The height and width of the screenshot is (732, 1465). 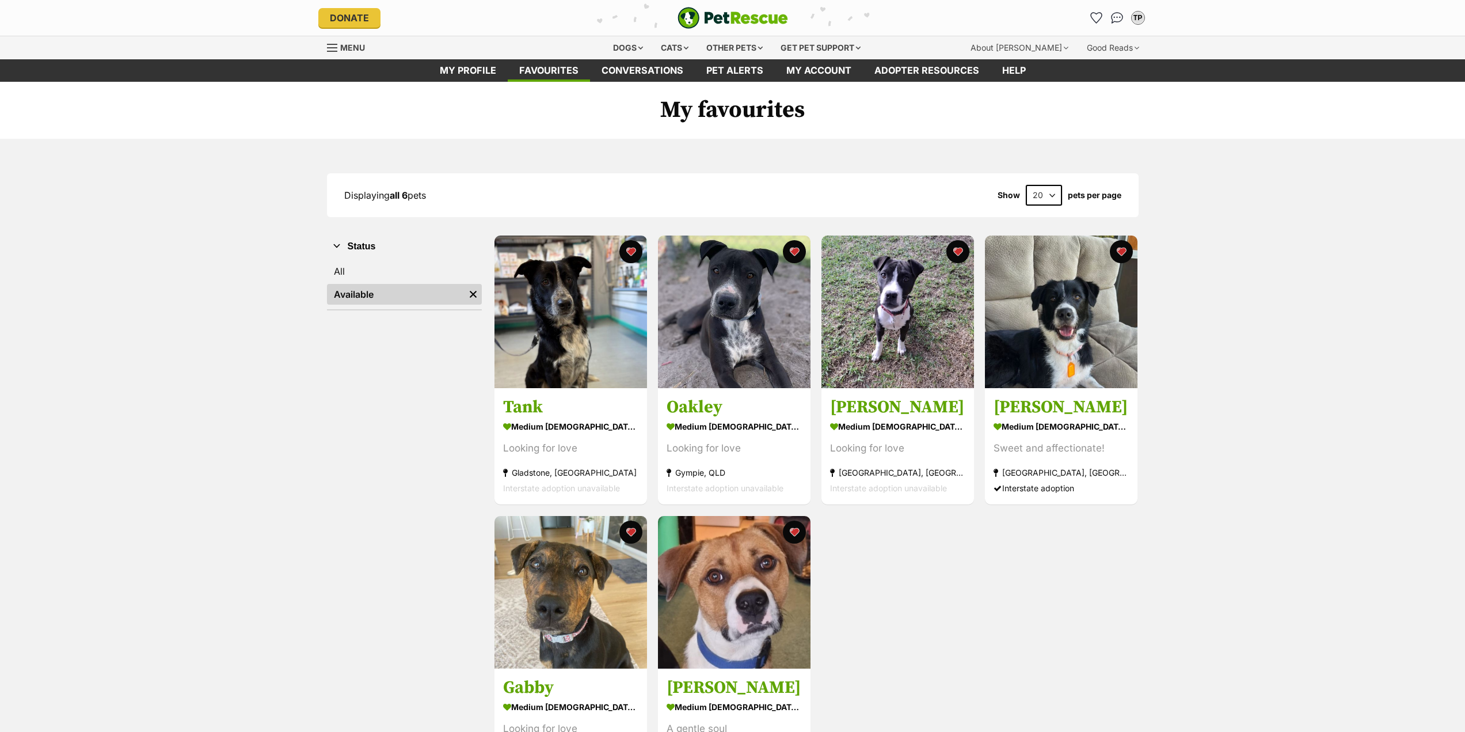 I want to click on img: chat-41dd97257d64d25036548639549fe6c8038ab92f7586957e7f3b1b290dea8141.svg, so click(x=1117, y=18).